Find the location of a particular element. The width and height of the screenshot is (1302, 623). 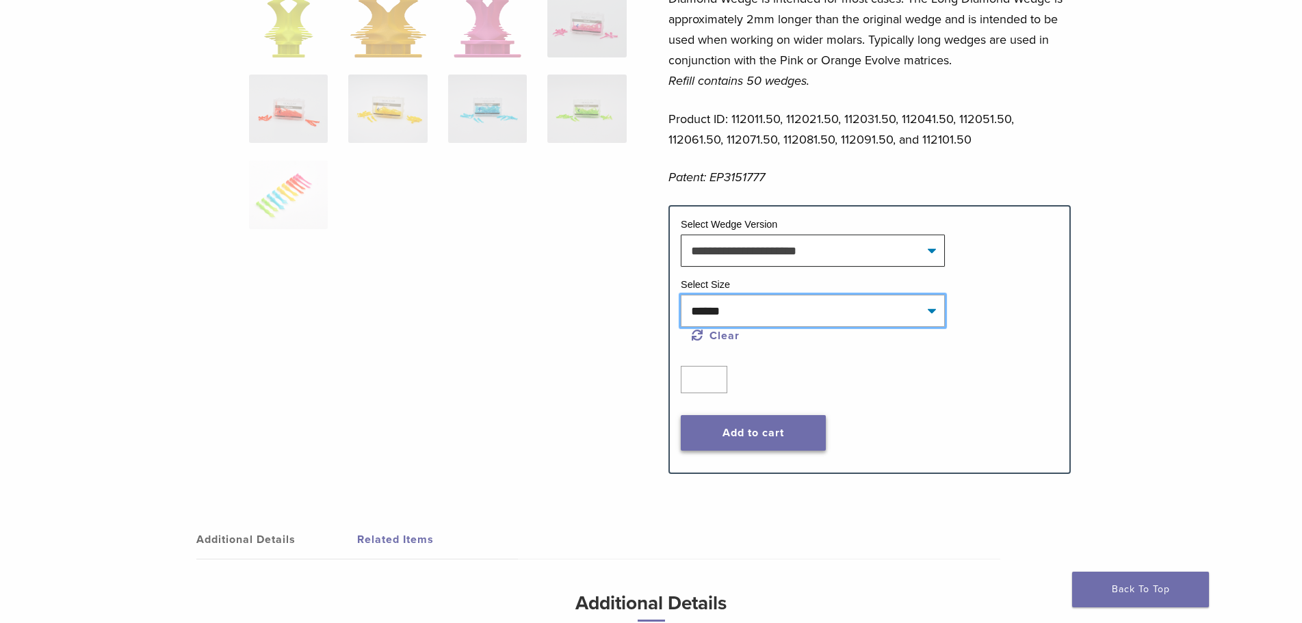

em: Patent: EP3151777 is located at coordinates (716, 177).